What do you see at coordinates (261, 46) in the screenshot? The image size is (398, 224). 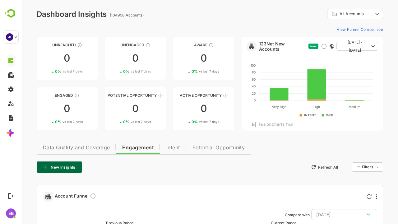 I see `a: 123Net New Accounts` at bounding box center [261, 46].